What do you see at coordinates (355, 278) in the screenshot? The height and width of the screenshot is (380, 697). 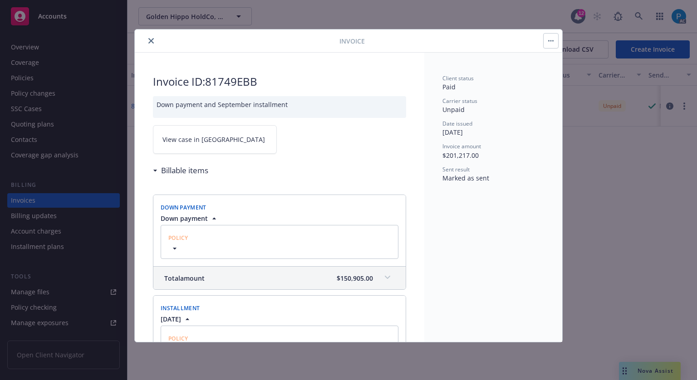 I see `span: $150,905.00` at bounding box center [355, 278].